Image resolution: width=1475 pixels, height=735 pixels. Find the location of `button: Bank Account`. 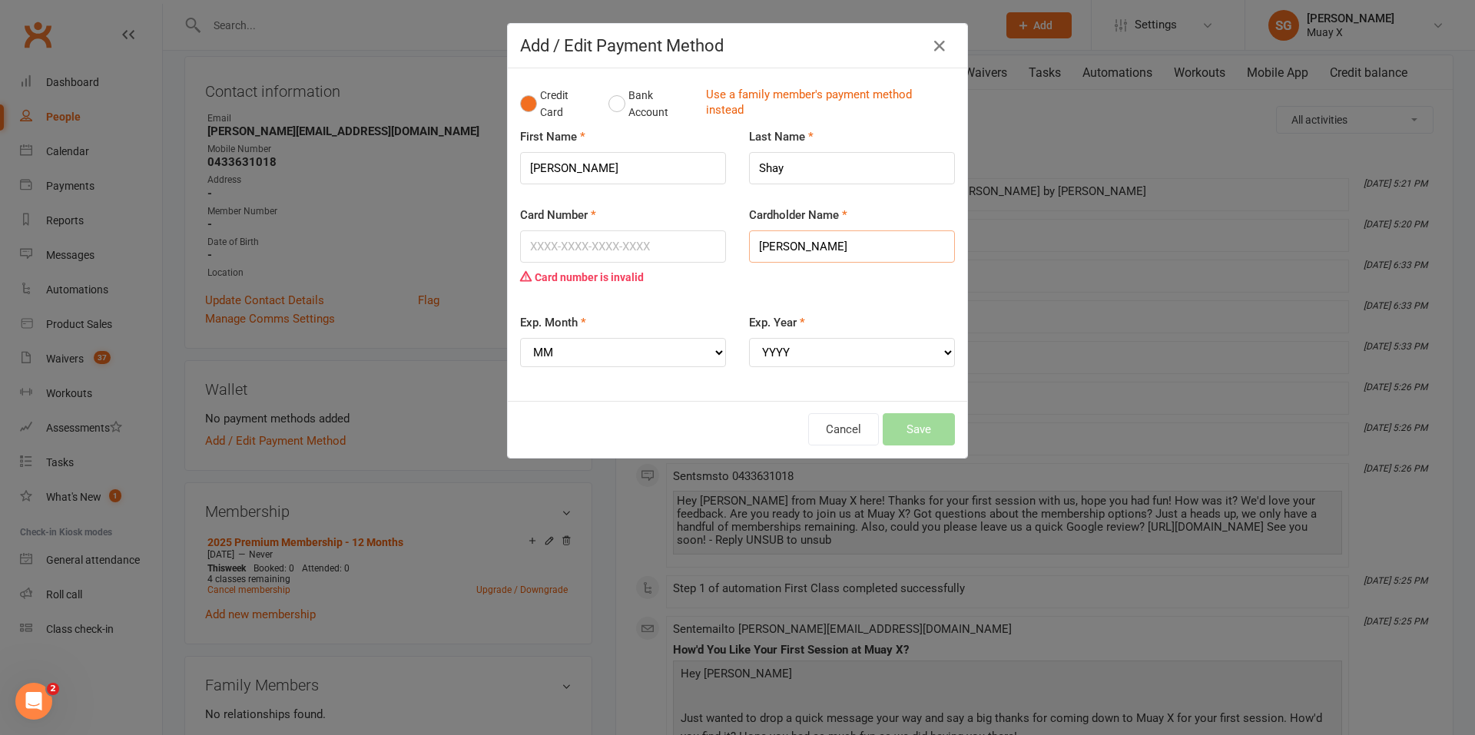

button: Bank Account is located at coordinates (651, 104).